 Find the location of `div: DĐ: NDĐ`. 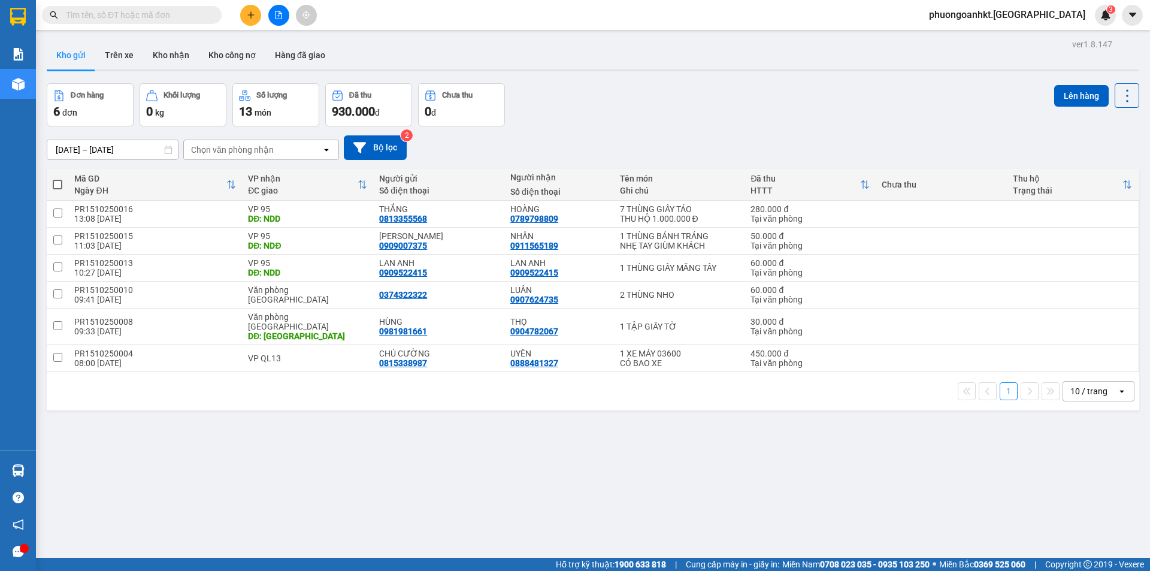

div: DĐ: NDĐ is located at coordinates (307, 246).